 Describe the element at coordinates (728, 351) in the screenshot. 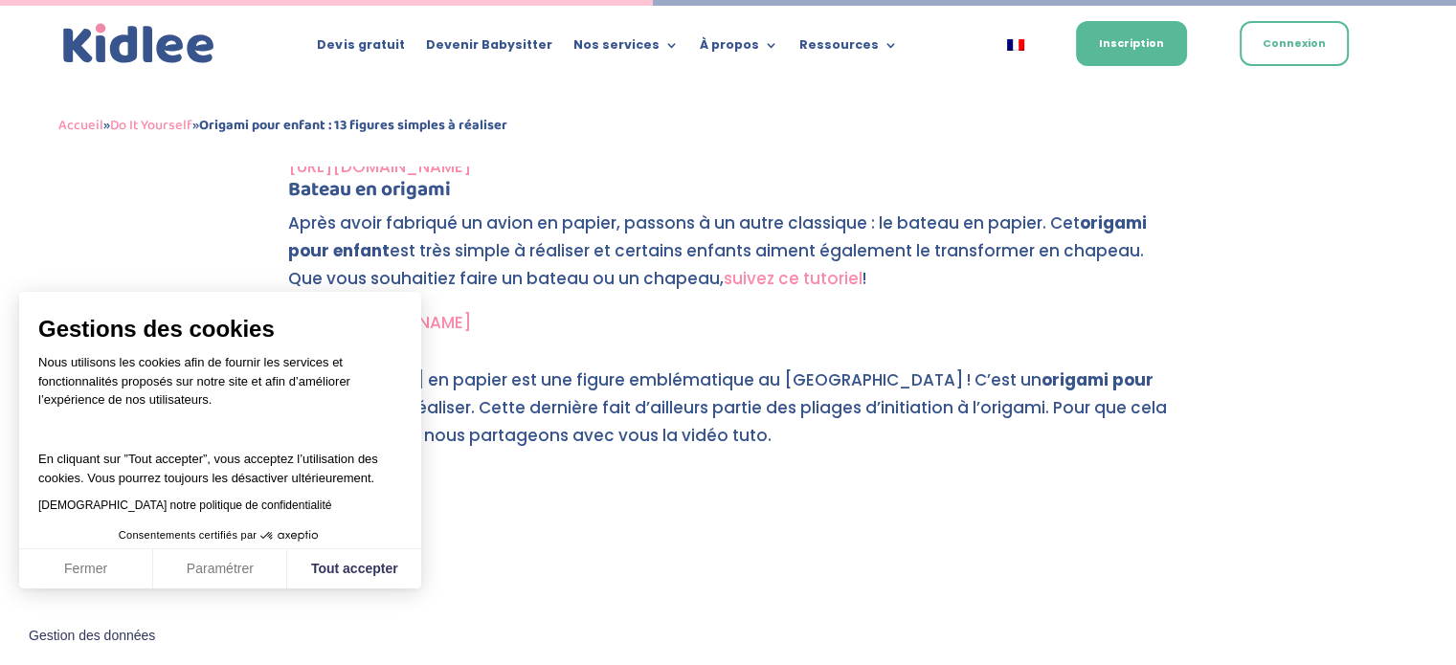

I see `h4: Grue en papier` at that location.